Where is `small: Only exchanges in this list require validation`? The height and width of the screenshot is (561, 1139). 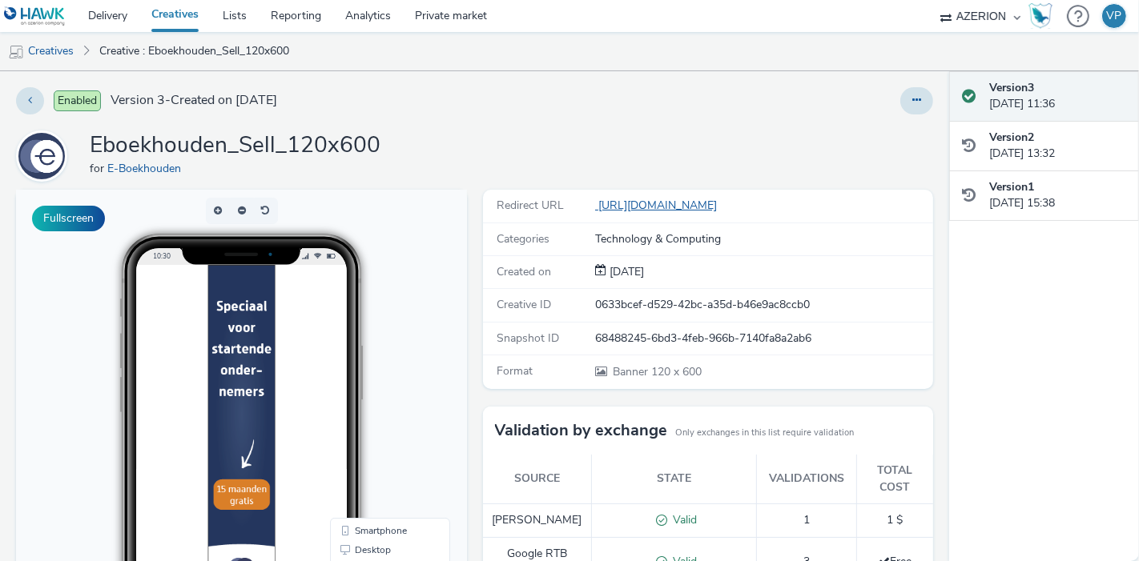 small: Only exchanges in this list require validation is located at coordinates (765, 433).